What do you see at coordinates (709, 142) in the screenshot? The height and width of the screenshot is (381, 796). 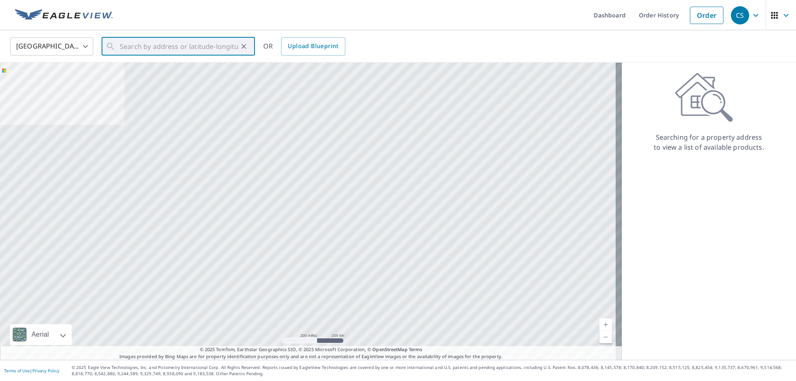 I see `p: Searching for a property address to view a list of available products.` at bounding box center [709, 142].